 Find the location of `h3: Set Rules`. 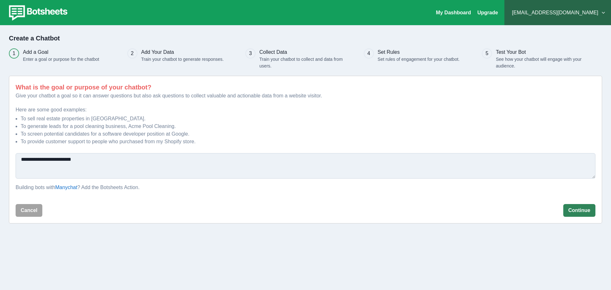

h3: Set Rules is located at coordinates (419, 52).